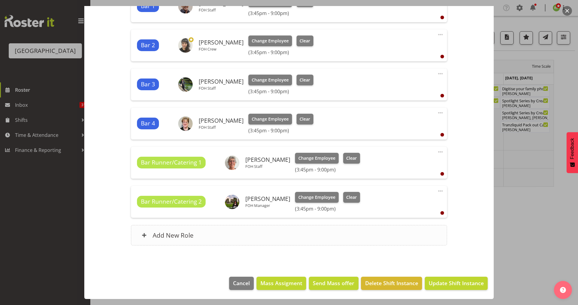 The height and width of the screenshot is (305, 578). Describe the element at coordinates (148, 123) in the screenshot. I see `span: Bar 4` at that location.